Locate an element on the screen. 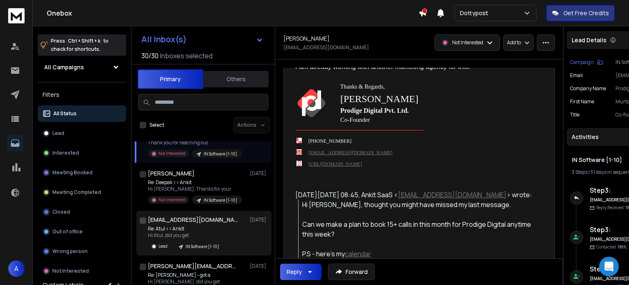 This screenshot has height=285, width=629. h3: Inboxes selected is located at coordinates (186, 56).